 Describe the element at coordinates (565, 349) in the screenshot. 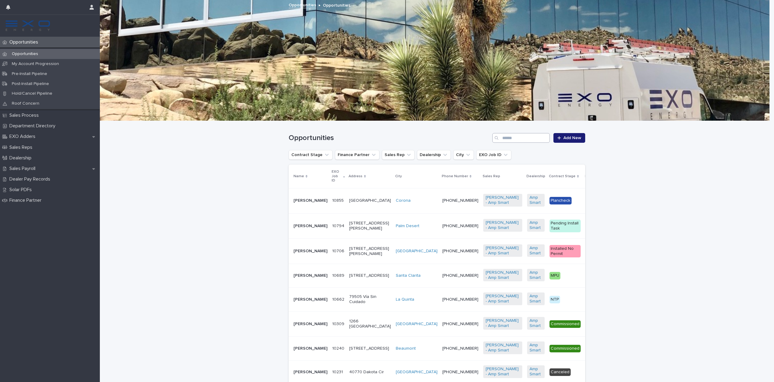

I see `div: Commissioned` at that location.